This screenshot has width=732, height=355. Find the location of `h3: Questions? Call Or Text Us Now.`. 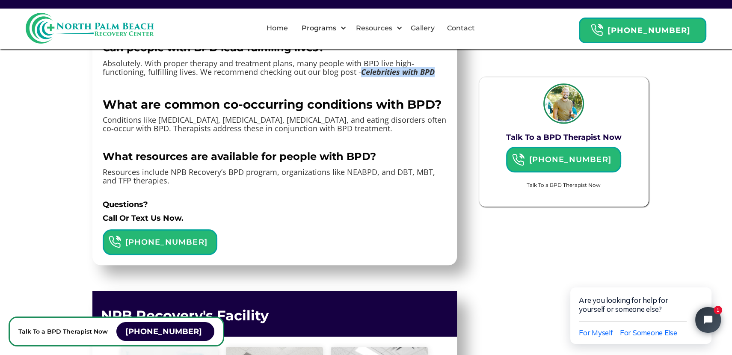

h3: Questions? Call Or Text Us Now. is located at coordinates (274, 211).